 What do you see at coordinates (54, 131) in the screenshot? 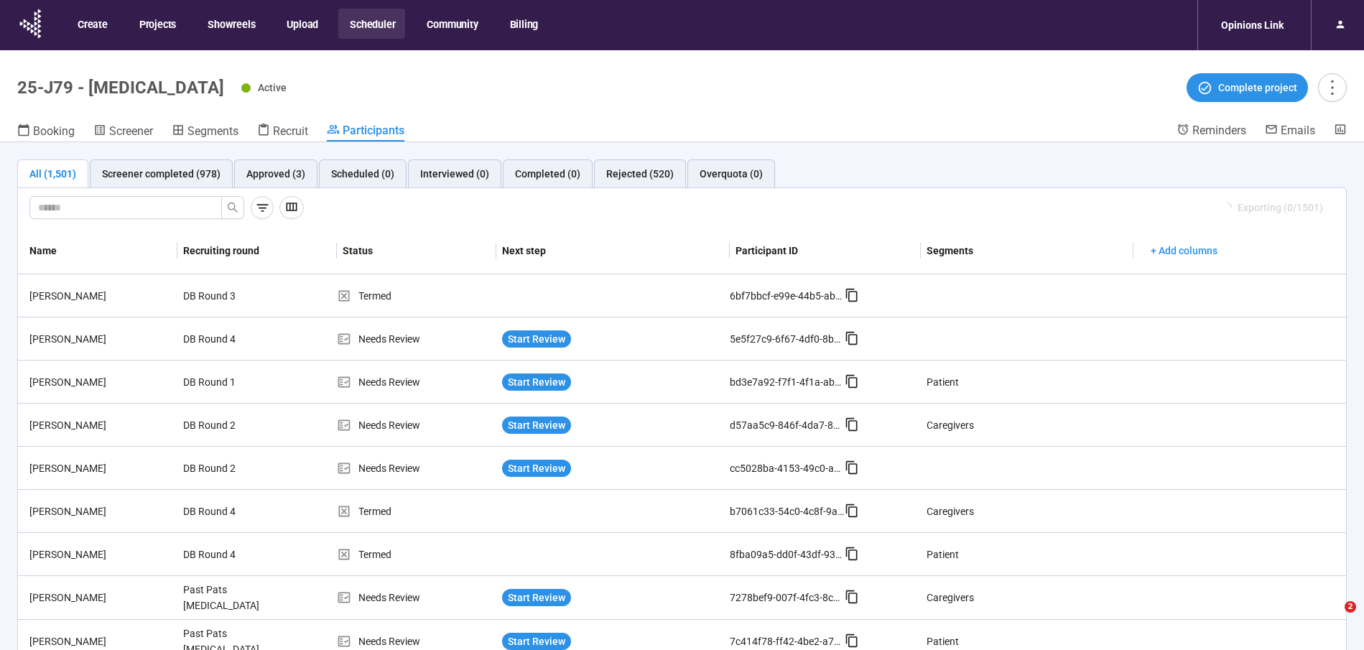
I see `span: Booking` at bounding box center [54, 131].